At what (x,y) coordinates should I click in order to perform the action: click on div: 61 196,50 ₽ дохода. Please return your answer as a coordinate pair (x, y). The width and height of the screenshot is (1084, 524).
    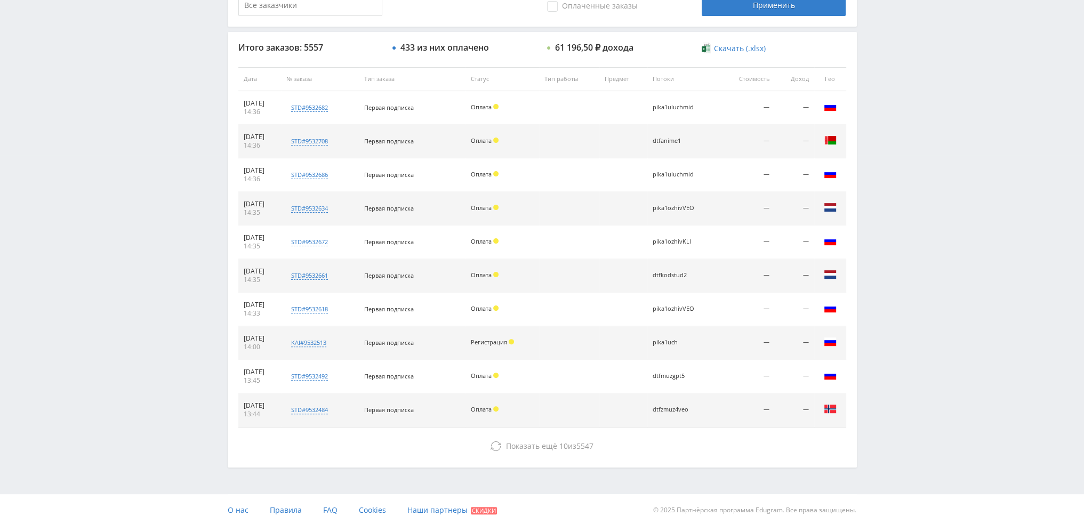
    Looking at the image, I should click on (594, 47).